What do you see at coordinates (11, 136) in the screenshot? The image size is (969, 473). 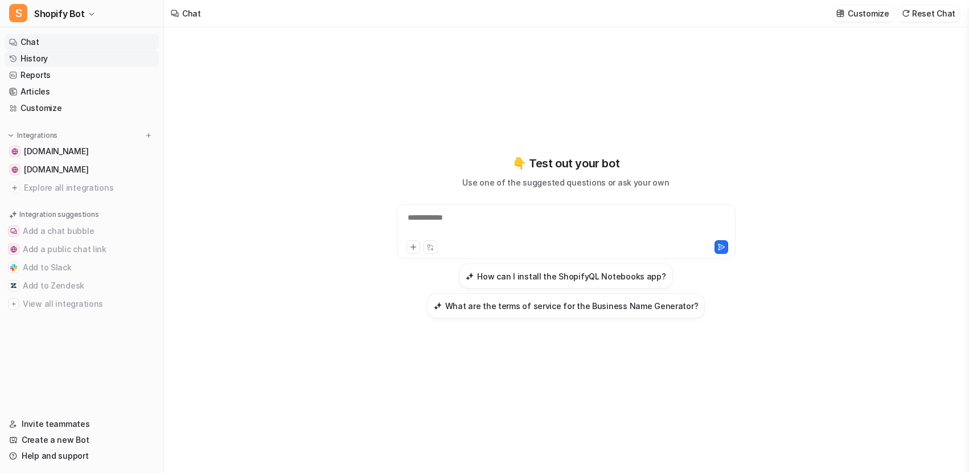 I see `img: expand menu` at bounding box center [11, 136].